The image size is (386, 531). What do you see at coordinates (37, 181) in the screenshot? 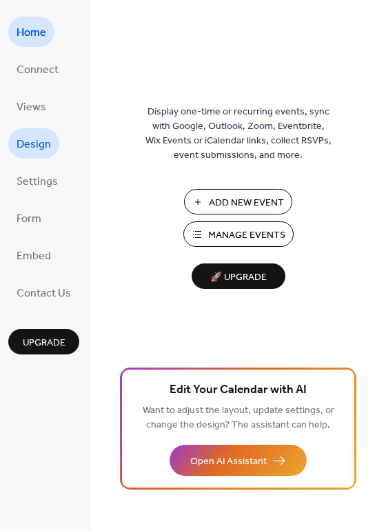
I see `a: Settings` at bounding box center [37, 181].